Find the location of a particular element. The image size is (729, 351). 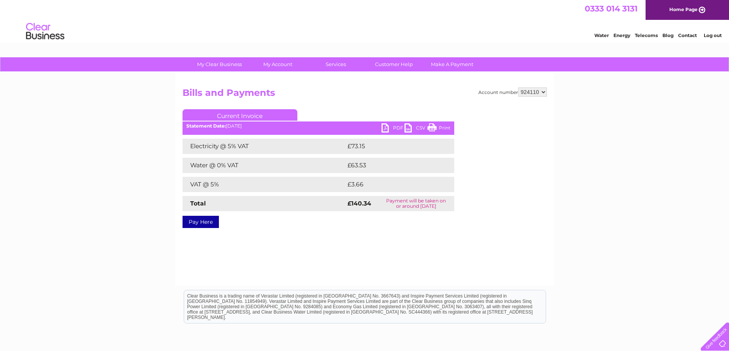

a: Services is located at coordinates (335, 64).